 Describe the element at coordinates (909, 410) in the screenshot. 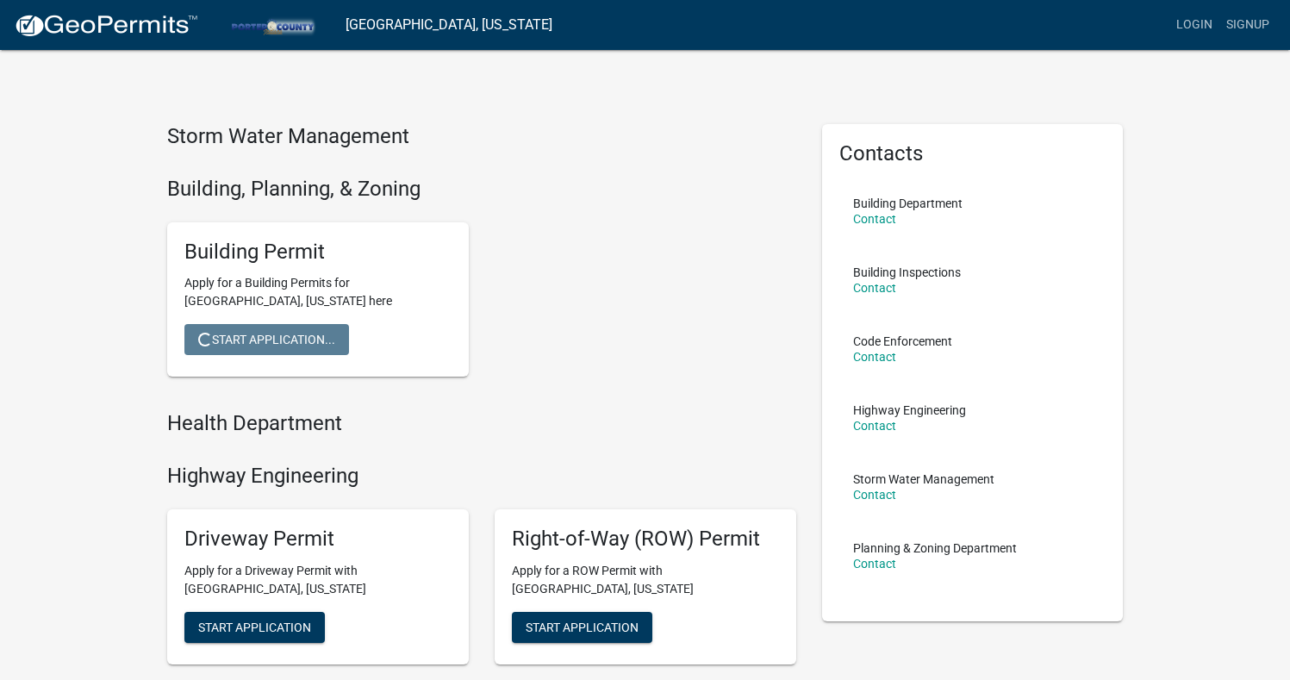

I see `p: Highway Engineering` at that location.